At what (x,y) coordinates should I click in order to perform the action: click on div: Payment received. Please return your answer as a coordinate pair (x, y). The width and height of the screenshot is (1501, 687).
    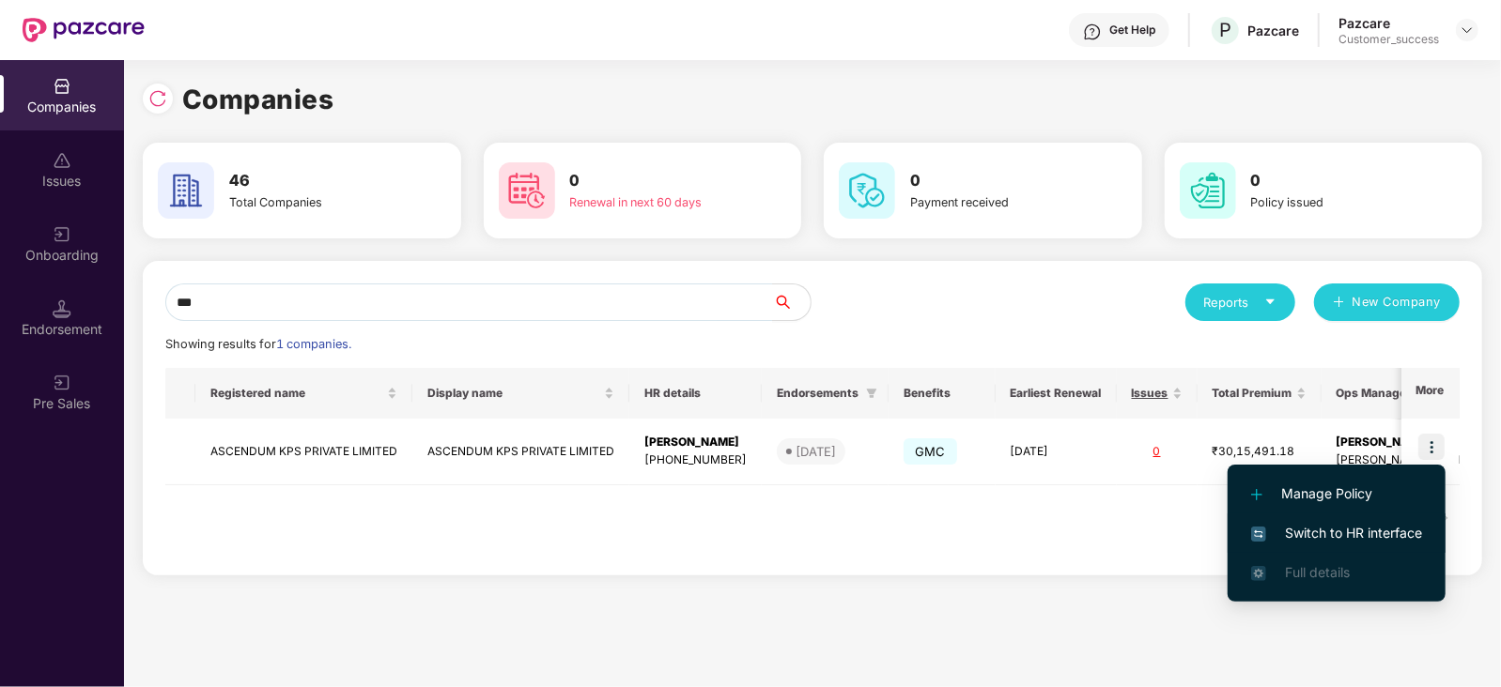
    Looking at the image, I should click on (991, 203).